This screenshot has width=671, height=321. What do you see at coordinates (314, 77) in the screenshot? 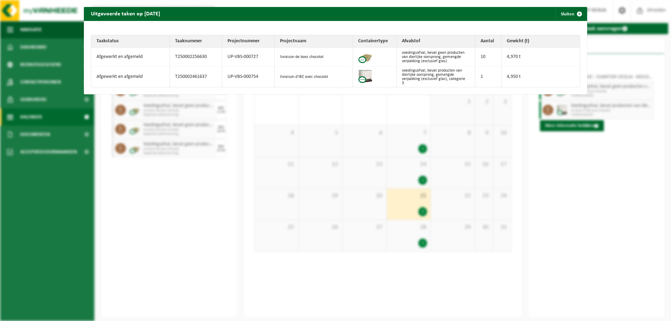
I see `td: livraison d'IBC avec chocolat` at bounding box center [314, 77].